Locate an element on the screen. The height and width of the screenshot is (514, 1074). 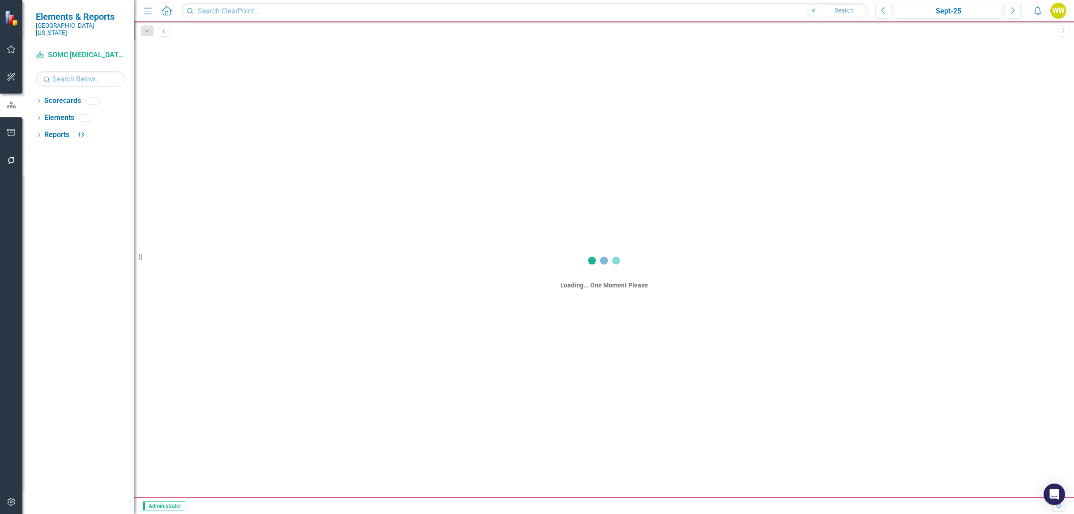
div: Open Intercom Messenger is located at coordinates (1054, 494).